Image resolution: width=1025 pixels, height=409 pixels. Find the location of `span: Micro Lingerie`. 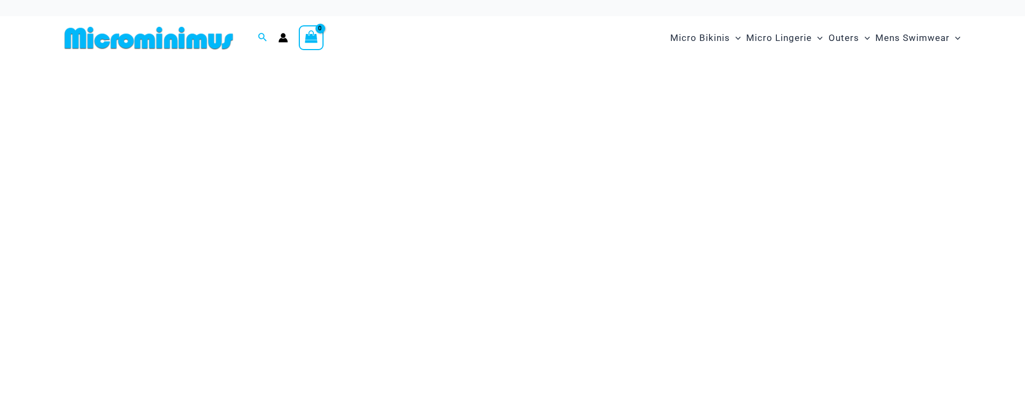

span: Micro Lingerie is located at coordinates (779, 38).